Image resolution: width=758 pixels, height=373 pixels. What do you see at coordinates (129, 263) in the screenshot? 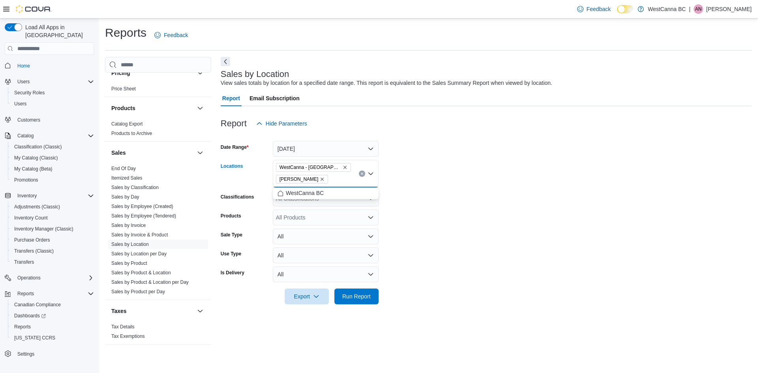
I see `span: Sales by Product` at bounding box center [129, 263].